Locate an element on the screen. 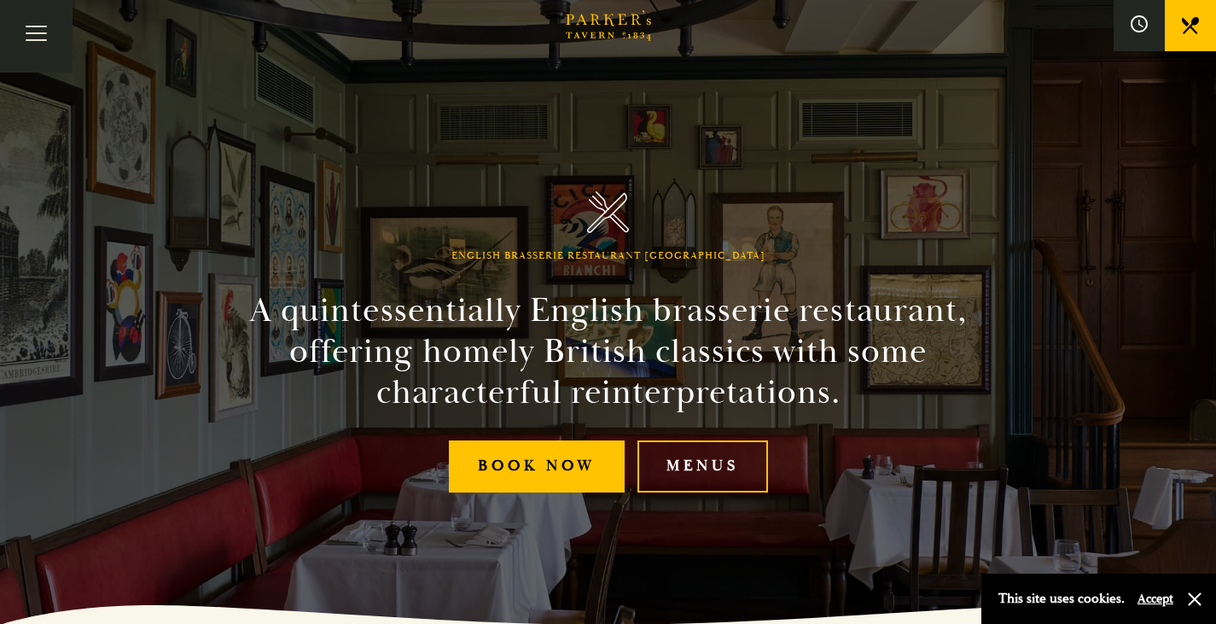 The image size is (1216, 624). a: Menus is located at coordinates (702, 466).